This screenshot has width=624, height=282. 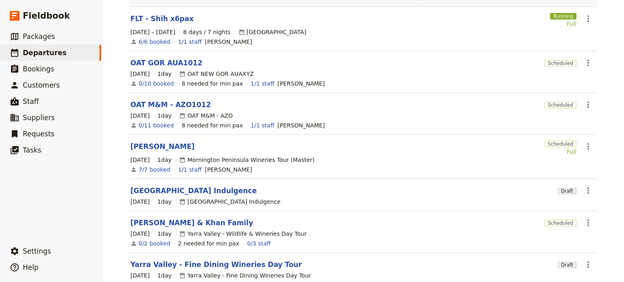 What do you see at coordinates (31, 102) in the screenshot?
I see `span: Staff` at bounding box center [31, 102].